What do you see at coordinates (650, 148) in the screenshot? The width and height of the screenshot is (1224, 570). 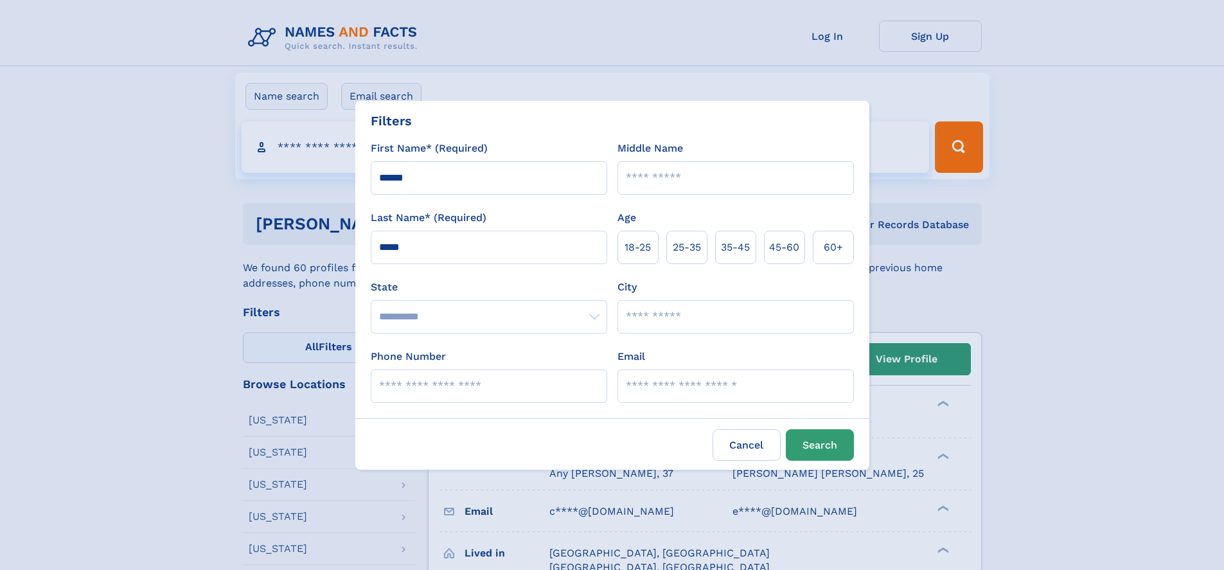 I see `label: Middle Name` at bounding box center [650, 148].